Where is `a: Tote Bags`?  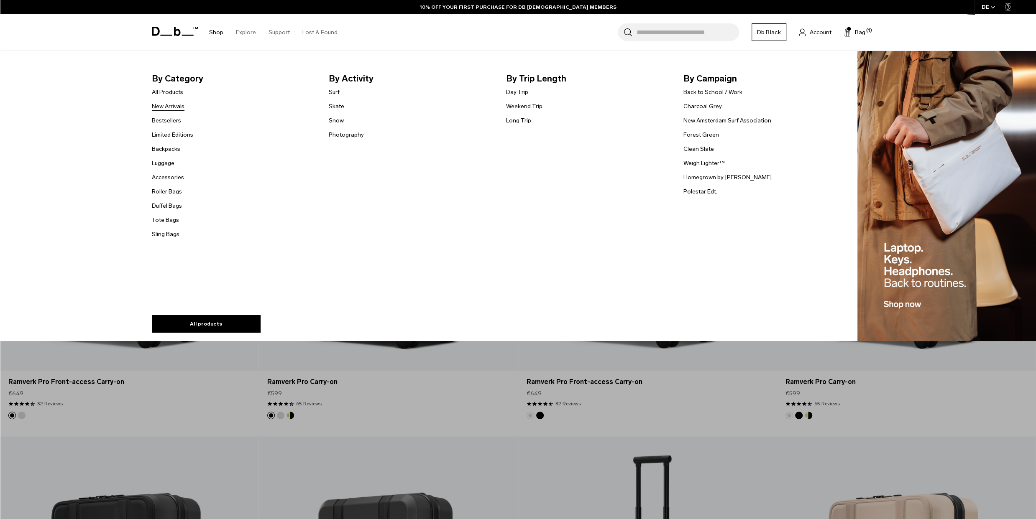 a: Tote Bags is located at coordinates (165, 220).